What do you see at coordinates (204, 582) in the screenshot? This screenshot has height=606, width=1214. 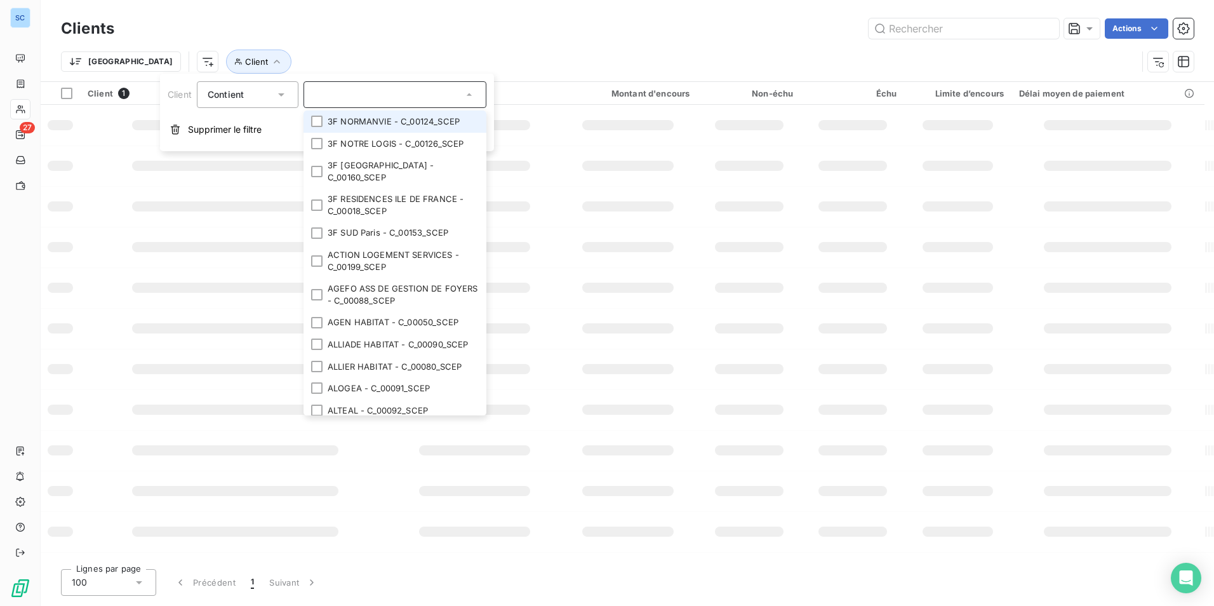 I see `button: Précédent` at bounding box center [204, 582].